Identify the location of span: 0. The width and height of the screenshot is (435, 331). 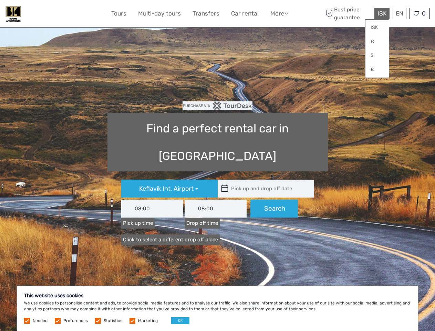
(424, 13).